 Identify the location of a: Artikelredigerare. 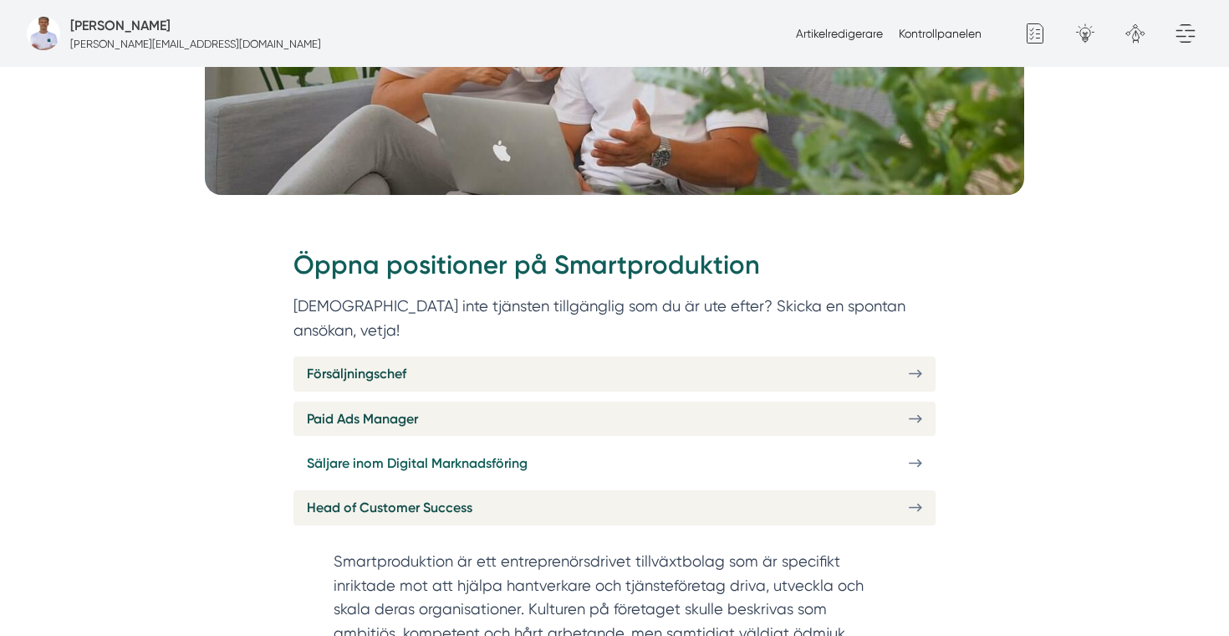
(840, 33).